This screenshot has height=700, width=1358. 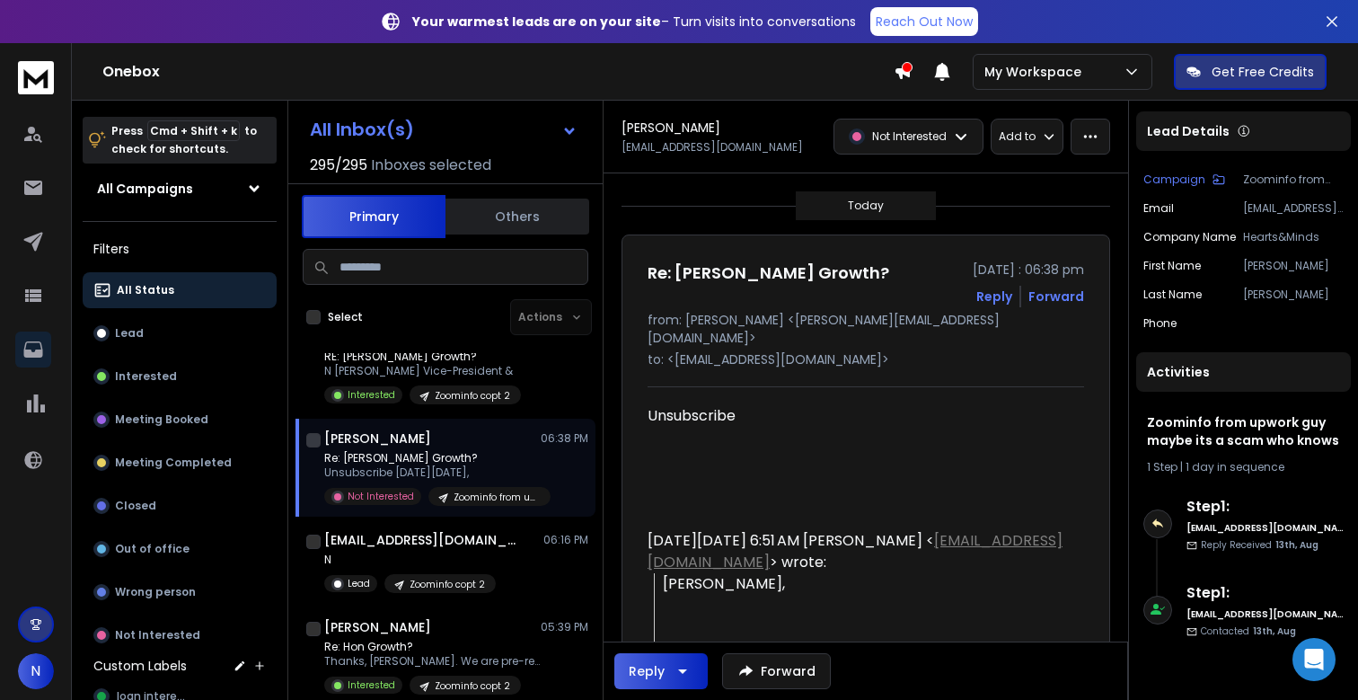 I want to click on button: All Inbox(s), so click(x=444, y=129).